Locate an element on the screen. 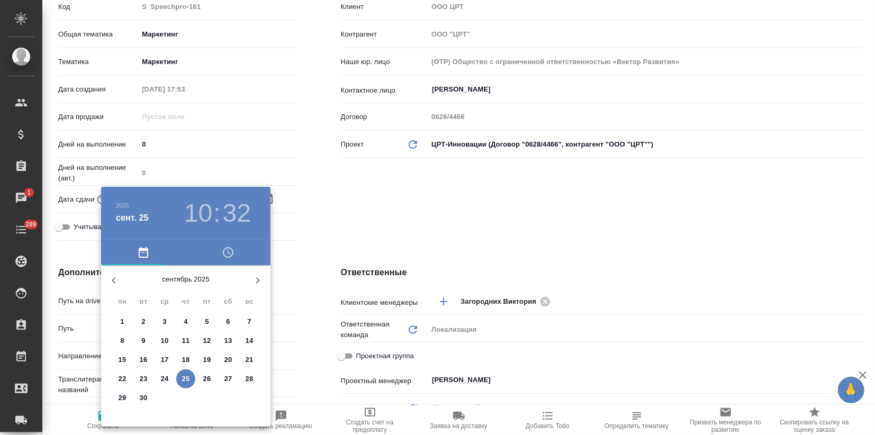  button: 2025 is located at coordinates (122, 205).